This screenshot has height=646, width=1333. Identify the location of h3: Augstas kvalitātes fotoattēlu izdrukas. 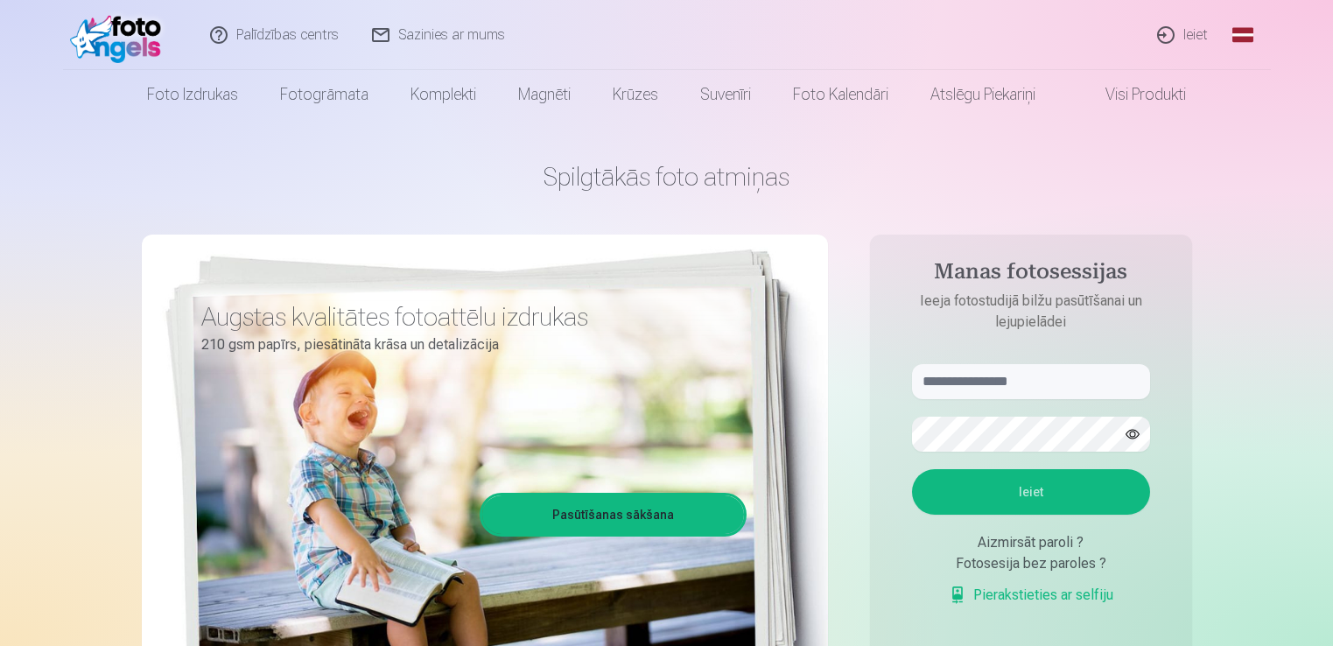
(467, 317).